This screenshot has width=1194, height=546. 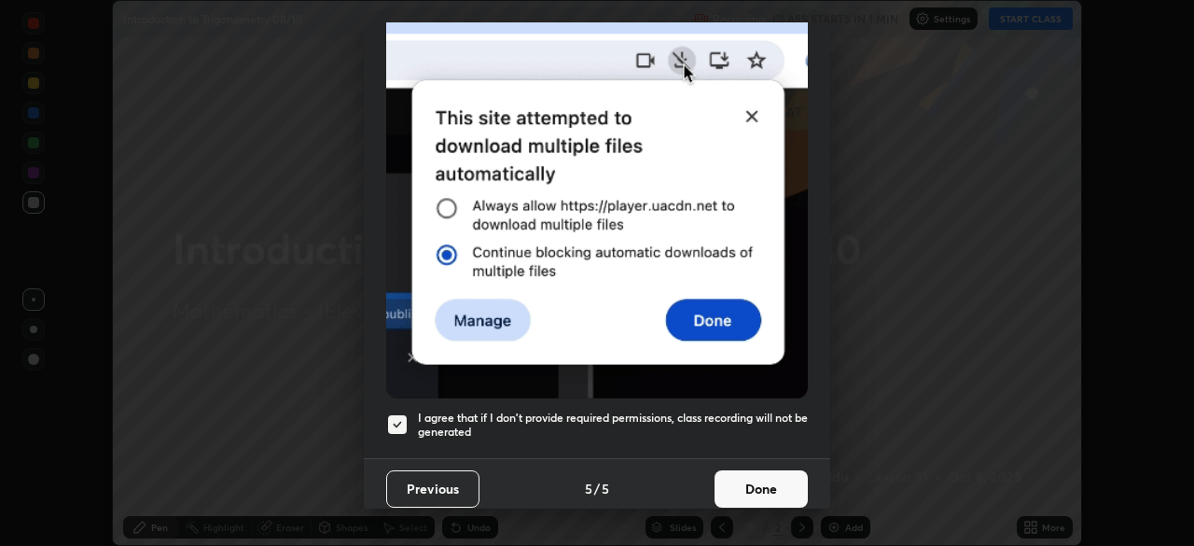 What do you see at coordinates (761, 489) in the screenshot?
I see `button: Done` at bounding box center [761, 489].